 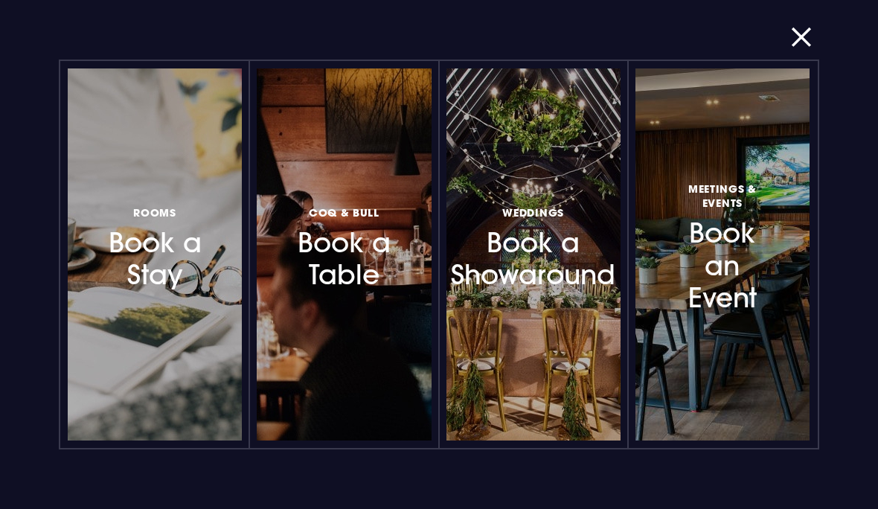 I want to click on a: Coq & BullBook a Table, so click(x=344, y=254).